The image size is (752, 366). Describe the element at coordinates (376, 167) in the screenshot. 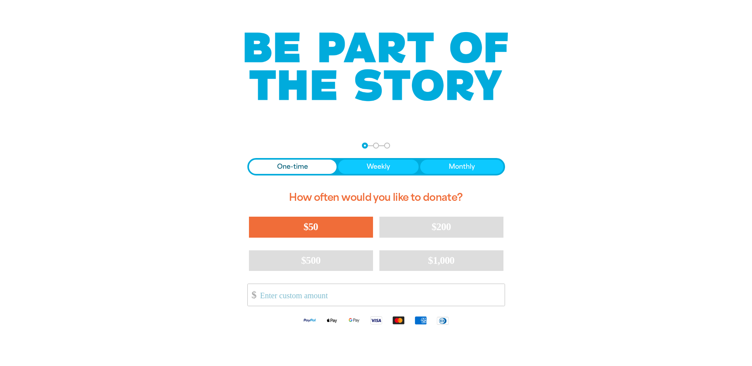

I see `div: Donation frequency` at that location.